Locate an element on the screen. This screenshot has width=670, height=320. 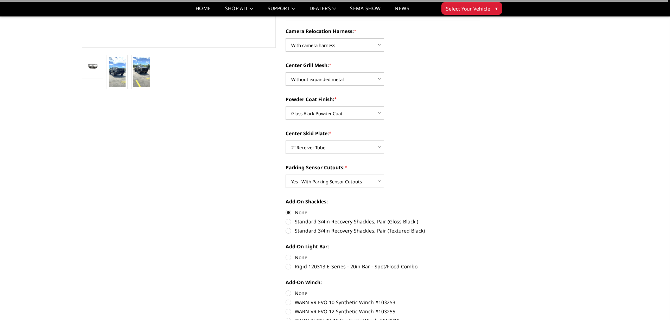
a: SEMA Show is located at coordinates (365, 11).